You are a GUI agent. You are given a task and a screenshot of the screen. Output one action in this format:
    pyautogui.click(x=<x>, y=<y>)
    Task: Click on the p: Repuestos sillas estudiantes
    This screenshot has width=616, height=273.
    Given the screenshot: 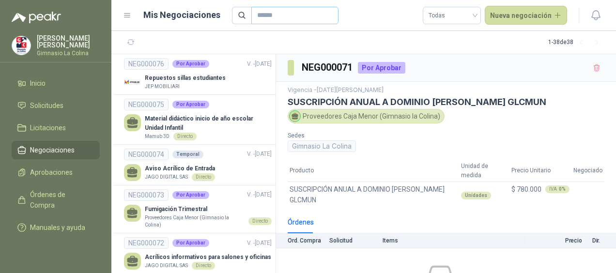 What is the action you would take?
    pyautogui.click(x=185, y=78)
    